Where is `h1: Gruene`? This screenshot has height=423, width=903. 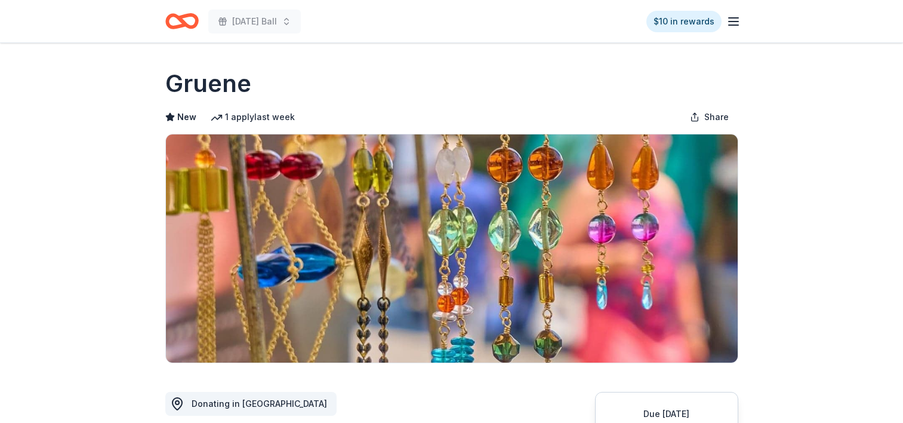 h1: Gruene is located at coordinates (208, 84).